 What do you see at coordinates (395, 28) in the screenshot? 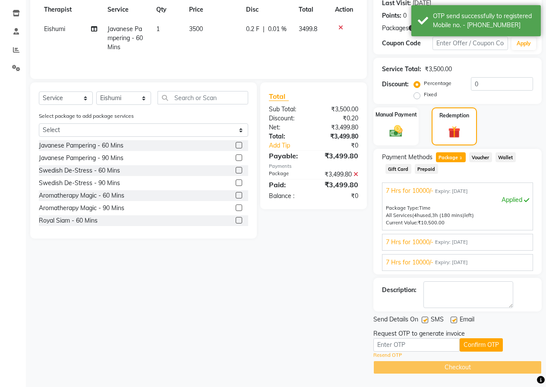
I see `span: Packages` at bounding box center [395, 28].